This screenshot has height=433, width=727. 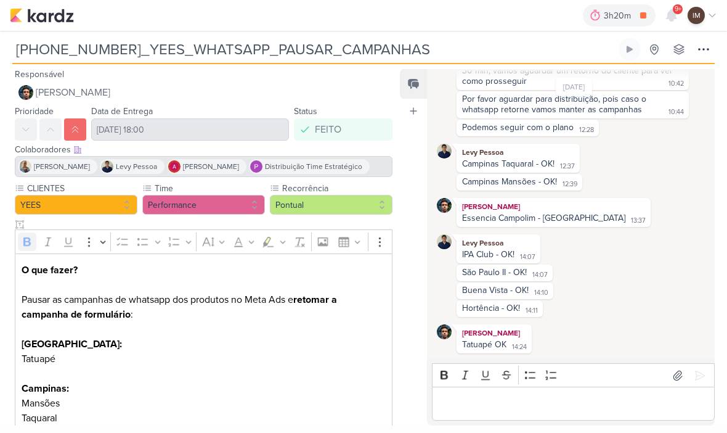 What do you see at coordinates (567, 166) in the screenshot?
I see `div: 12:37` at bounding box center [567, 166].